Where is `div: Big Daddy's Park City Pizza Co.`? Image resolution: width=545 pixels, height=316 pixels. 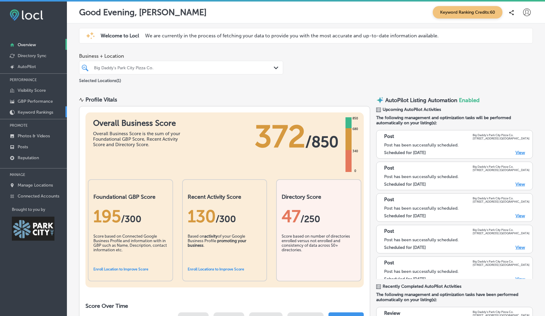
div: Big Daddy's Park City Pizza Co. is located at coordinates (184, 67).